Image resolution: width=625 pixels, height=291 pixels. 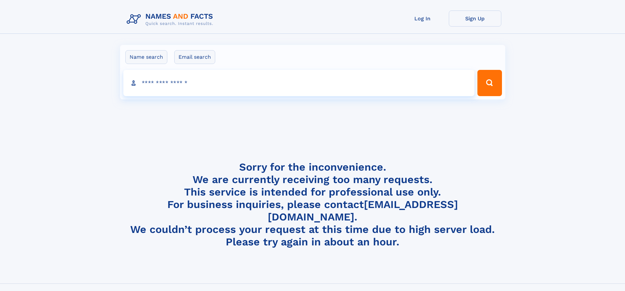 I want to click on label: Email search, so click(x=195, y=57).